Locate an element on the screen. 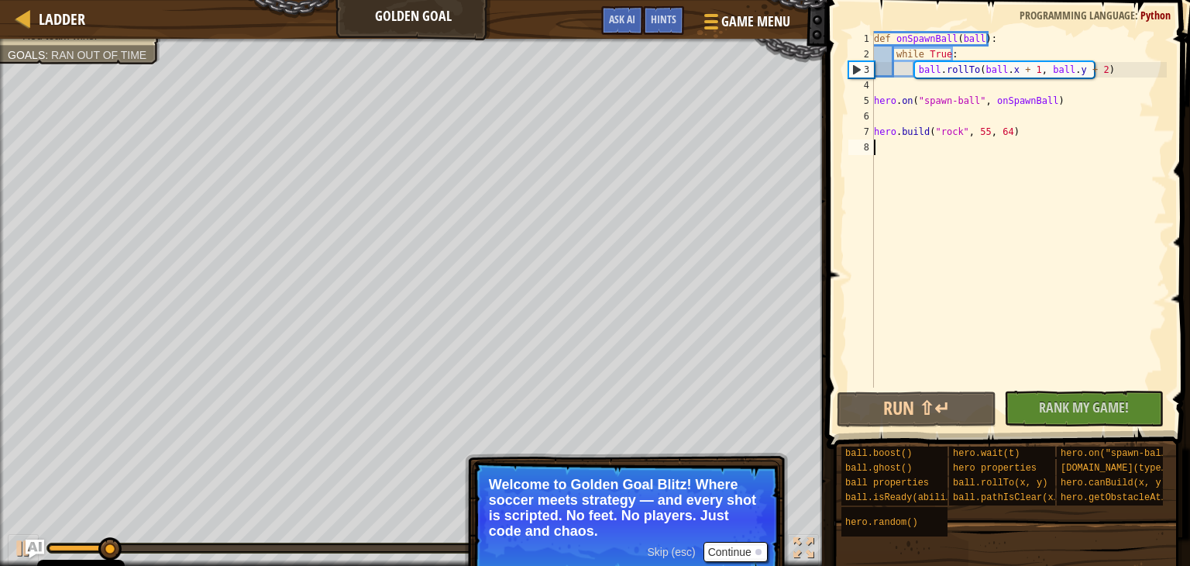 The height and width of the screenshot is (566, 1190). span: Ask AI is located at coordinates (622, 19).